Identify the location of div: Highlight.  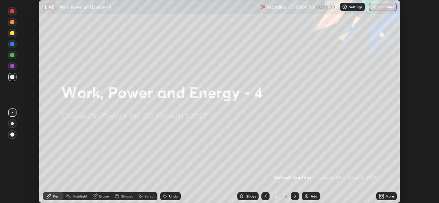
(80, 196).